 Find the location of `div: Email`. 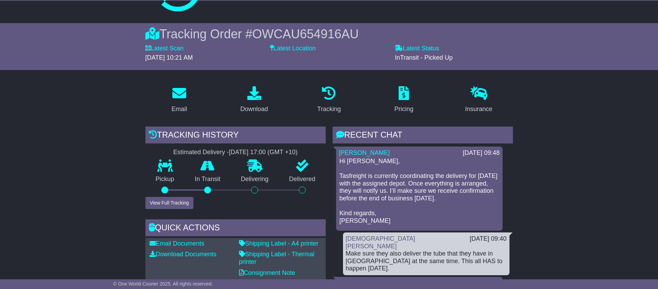

div: Email is located at coordinates (179, 109).